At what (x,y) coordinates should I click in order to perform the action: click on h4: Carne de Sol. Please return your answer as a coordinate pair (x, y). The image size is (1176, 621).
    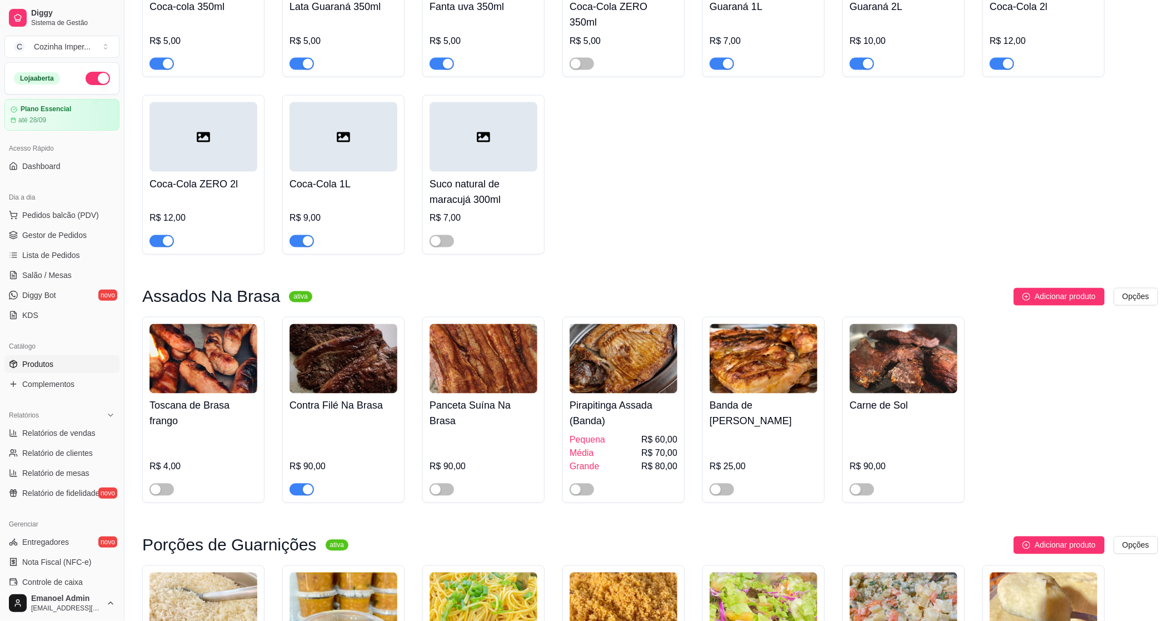
    Looking at the image, I should click on (904, 406).